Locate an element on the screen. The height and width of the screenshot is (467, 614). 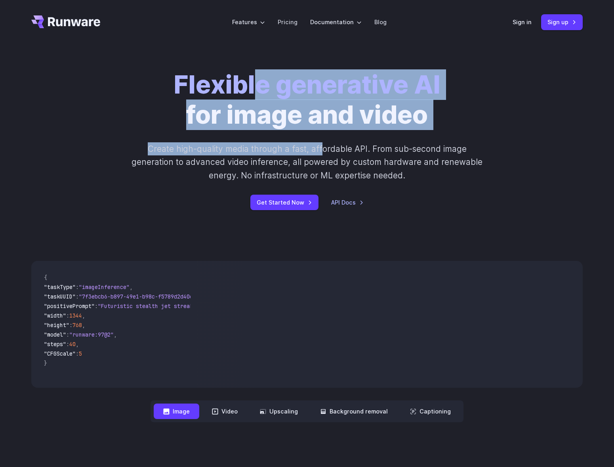
span: "taskType" is located at coordinates (60, 287).